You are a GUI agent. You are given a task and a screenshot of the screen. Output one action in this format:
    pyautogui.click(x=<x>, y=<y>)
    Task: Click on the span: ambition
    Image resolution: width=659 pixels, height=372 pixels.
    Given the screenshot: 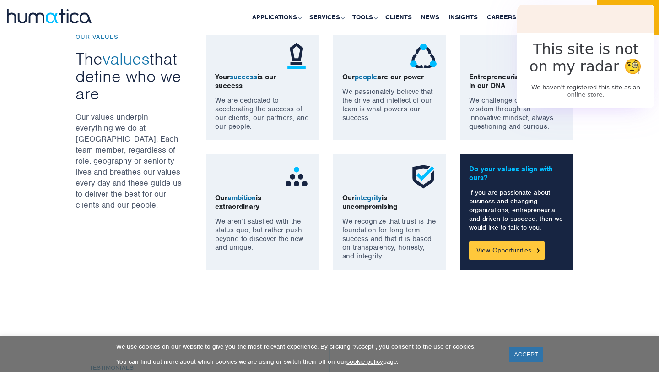 What is the action you would take?
    pyautogui.click(x=242, y=198)
    